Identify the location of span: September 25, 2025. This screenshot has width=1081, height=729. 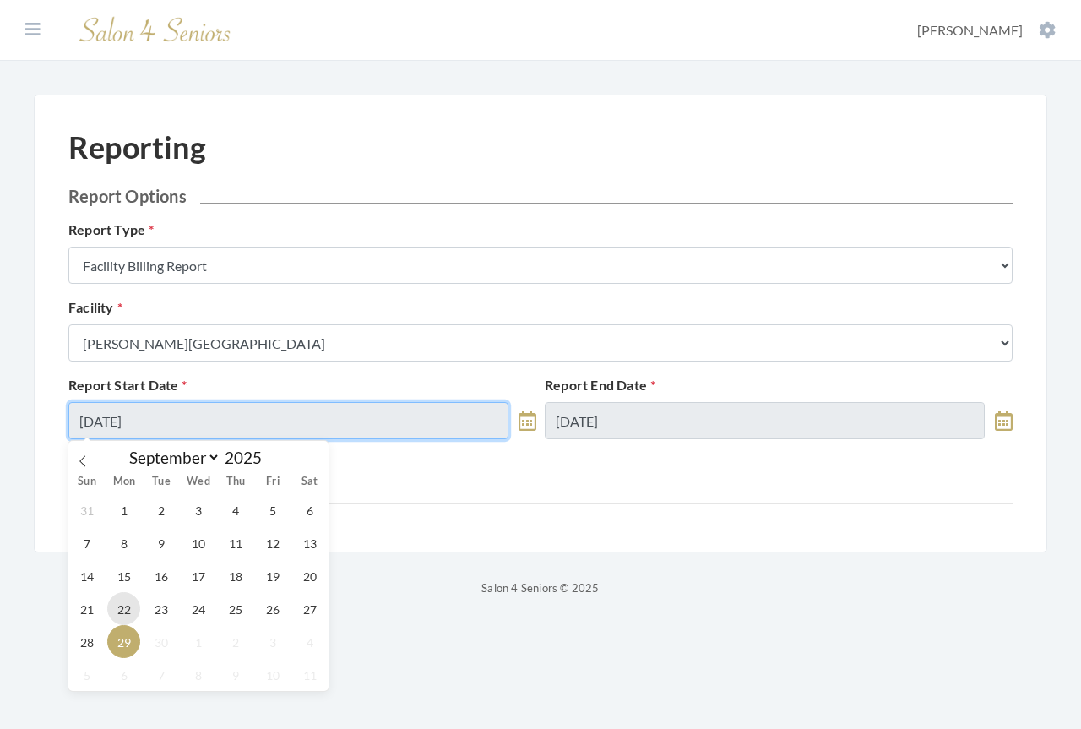
(235, 608).